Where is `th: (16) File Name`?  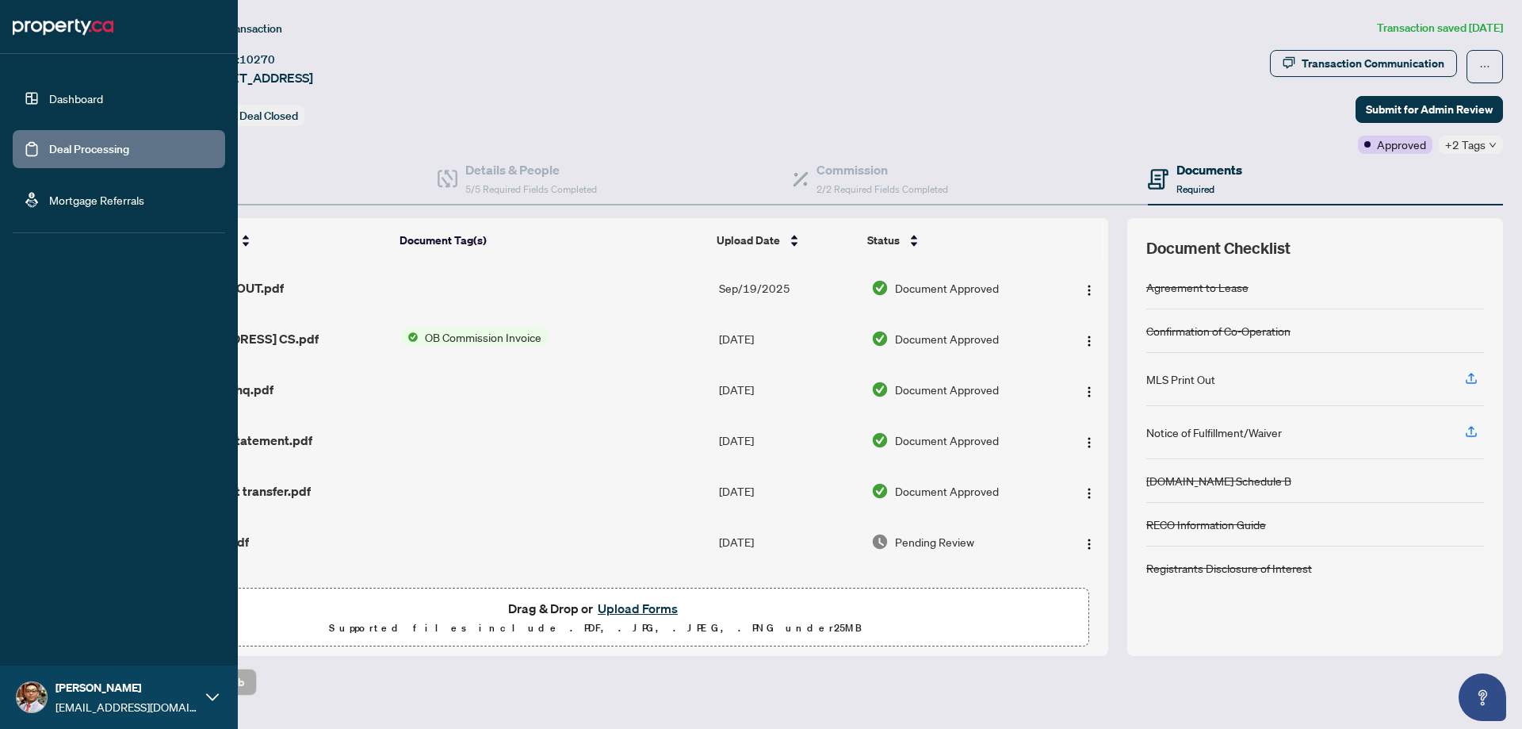 th: (16) File Name is located at coordinates (271, 240).